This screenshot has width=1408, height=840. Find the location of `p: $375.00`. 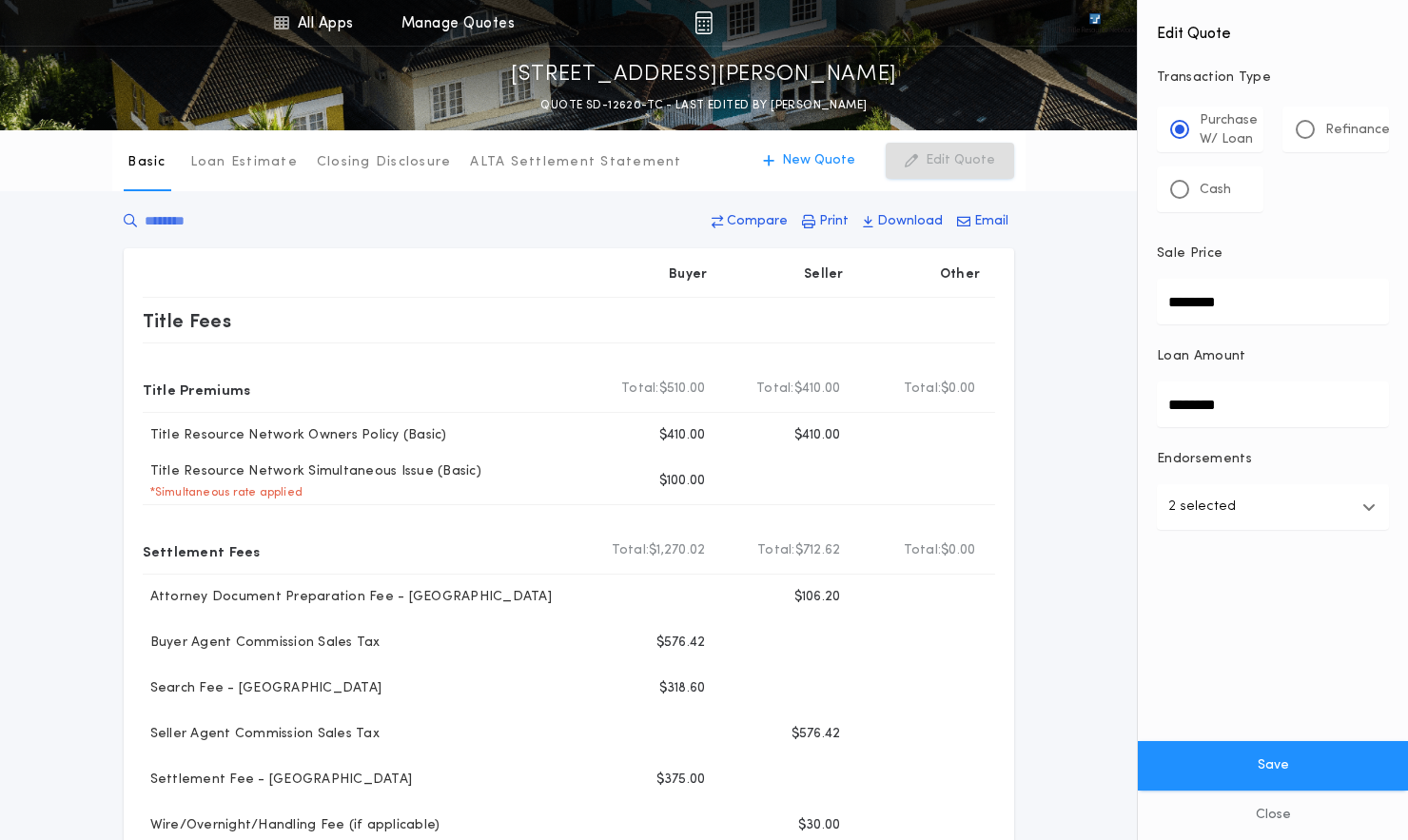

p: $375.00 is located at coordinates (681, 780).